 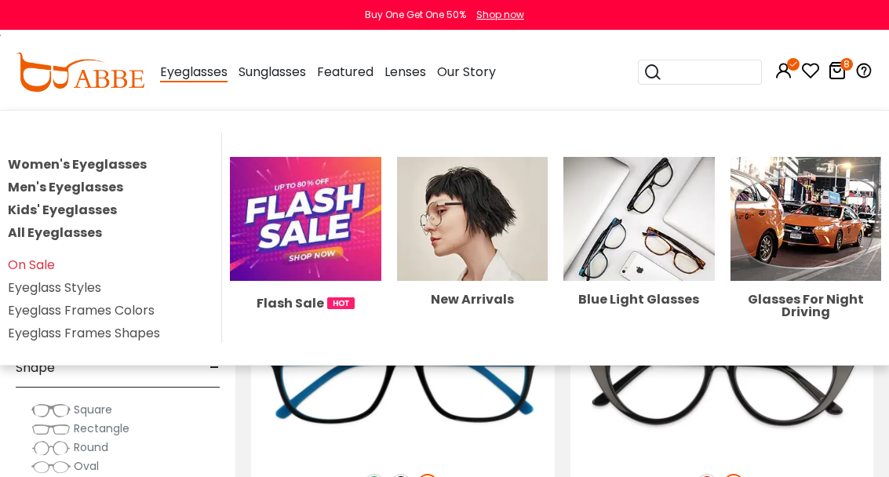 What do you see at coordinates (837, 73) in the screenshot?
I see `a: 8` at bounding box center [837, 73].